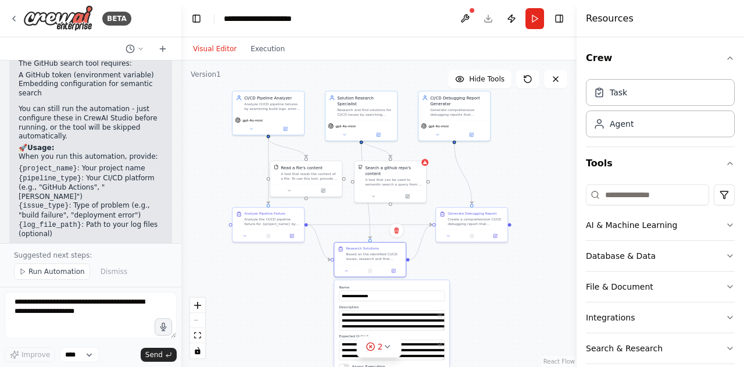  I want to click on span: Dismiss, so click(114, 271).